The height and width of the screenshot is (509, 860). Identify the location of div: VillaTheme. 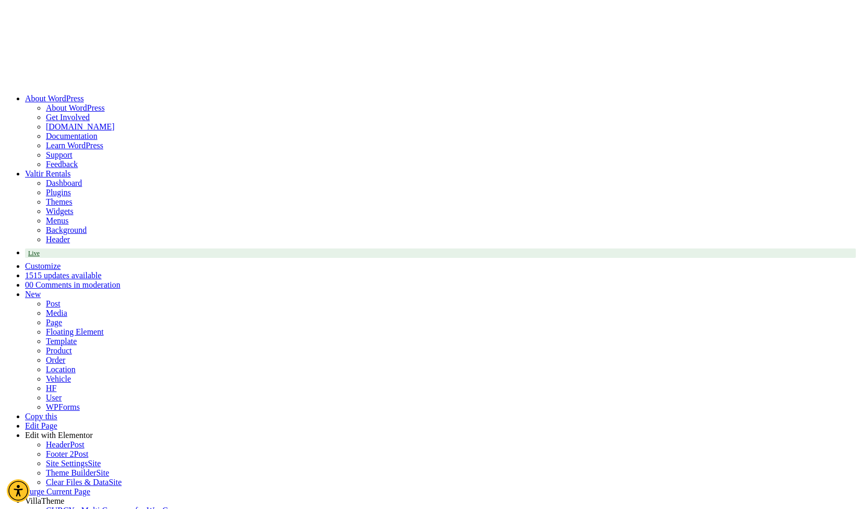
(440, 501).